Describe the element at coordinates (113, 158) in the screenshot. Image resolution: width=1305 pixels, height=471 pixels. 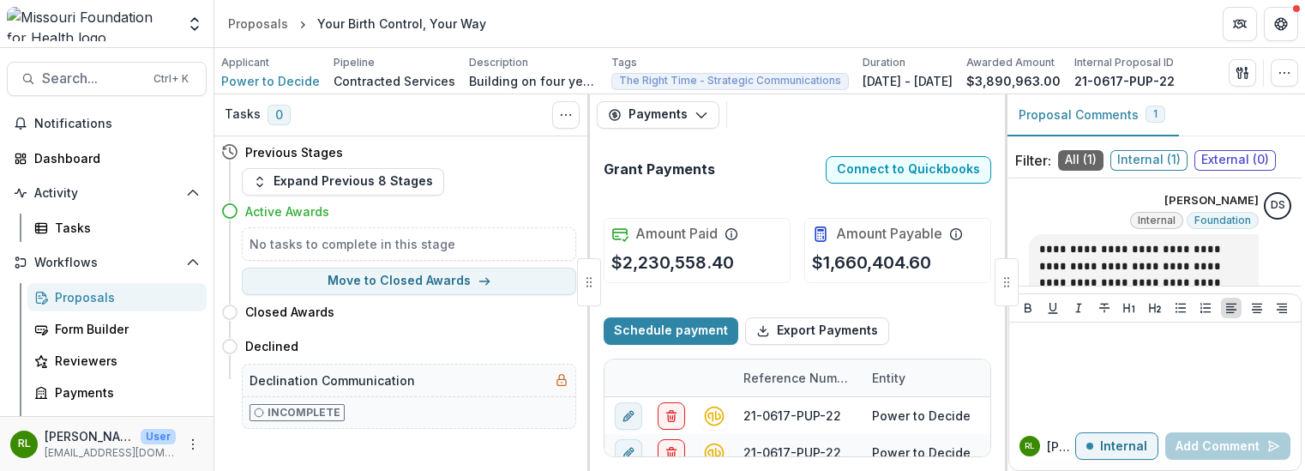
I see `div: Dashboard` at that location.